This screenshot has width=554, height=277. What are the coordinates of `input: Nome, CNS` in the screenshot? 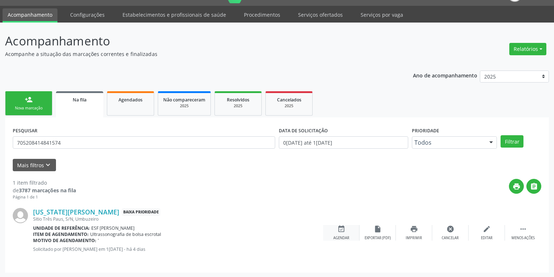 It's located at (144, 142).